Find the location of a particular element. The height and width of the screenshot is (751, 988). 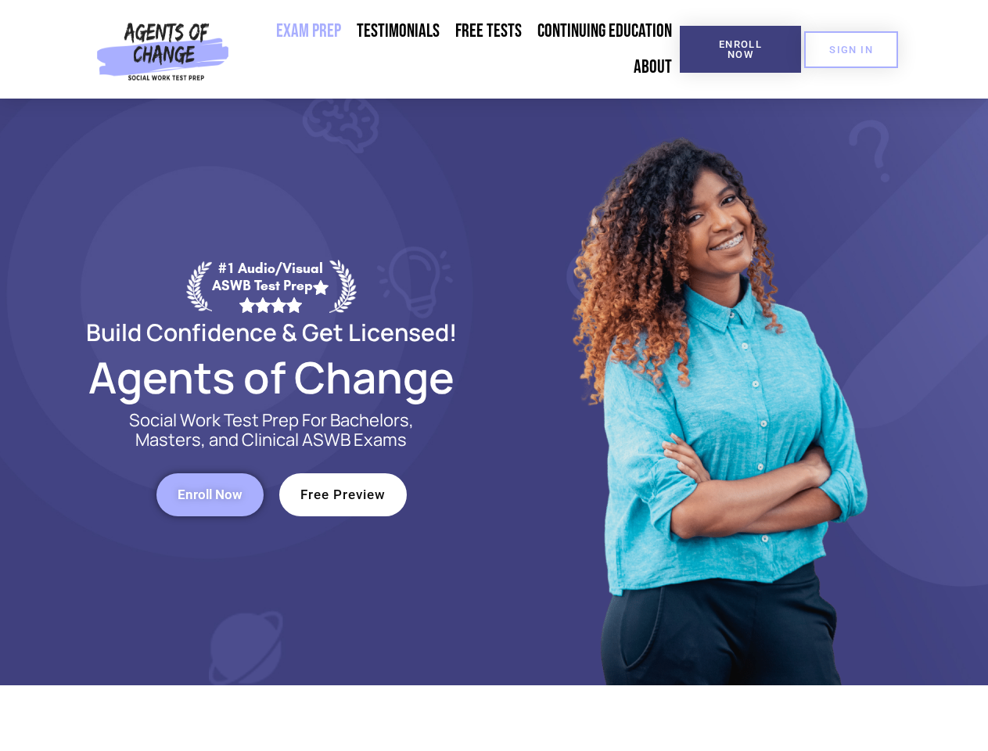

h2: Agents of Change is located at coordinates (271, 377).